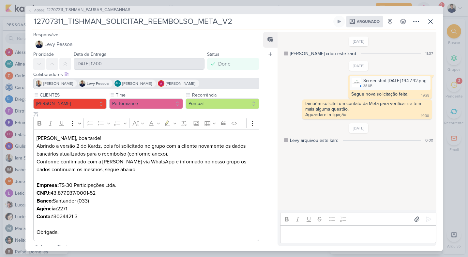 The height and width of the screenshot is (257, 468). I want to click on div: 11:37, so click(429, 53).